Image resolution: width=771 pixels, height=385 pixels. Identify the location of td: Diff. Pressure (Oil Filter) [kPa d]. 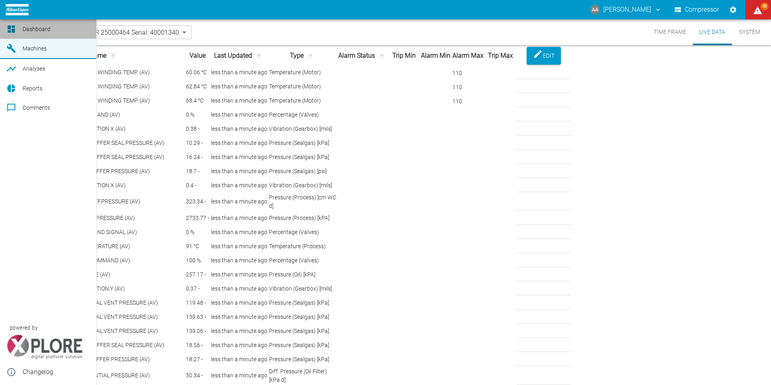
(303, 375).